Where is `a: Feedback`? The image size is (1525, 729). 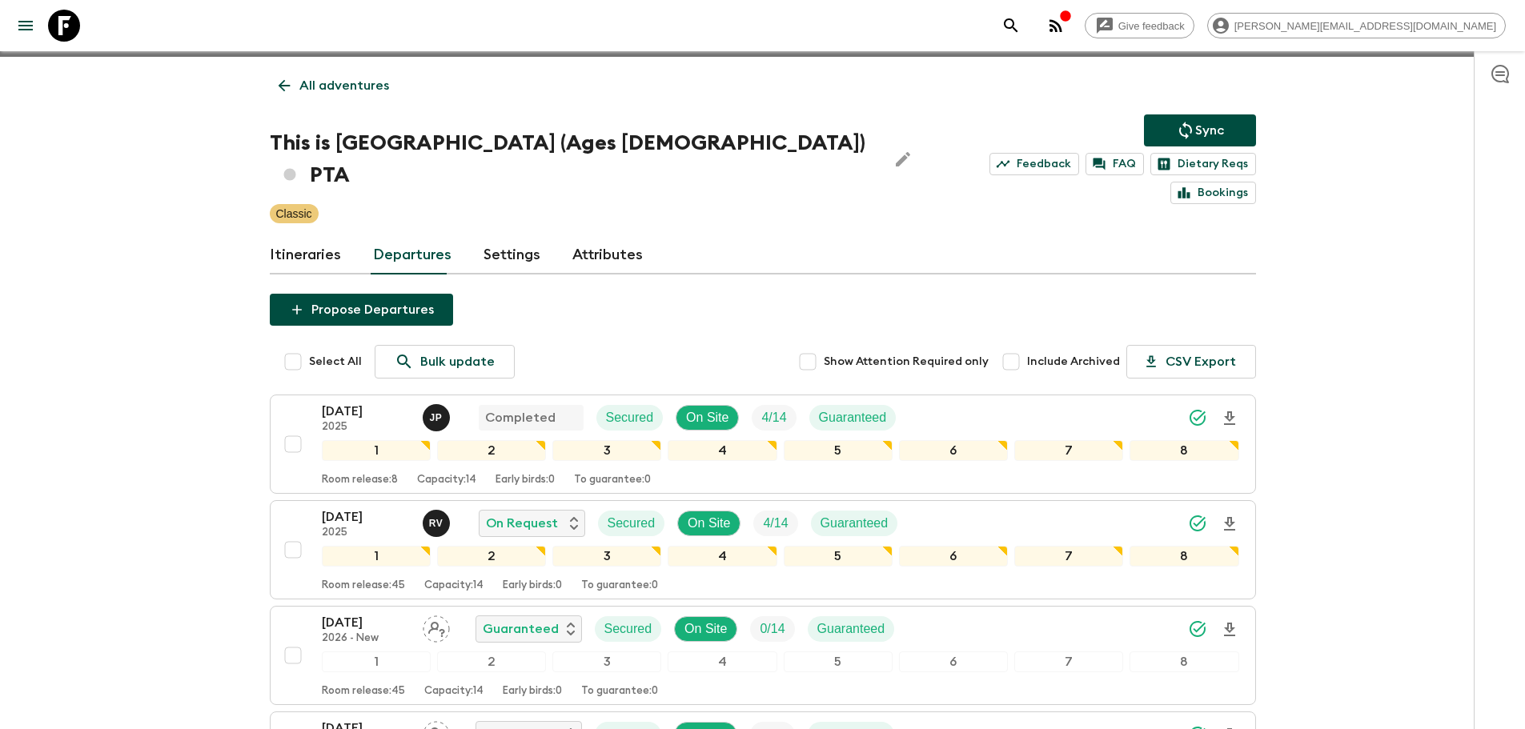
a: Feedback is located at coordinates (1034, 164).